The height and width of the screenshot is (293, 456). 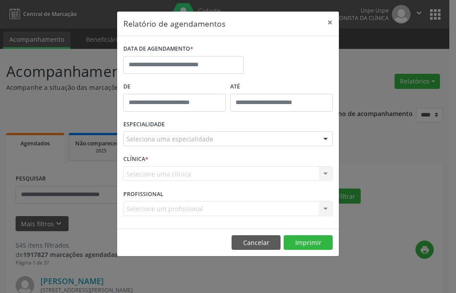 I want to click on h5: Relatório de agendamentos, so click(x=174, y=24).